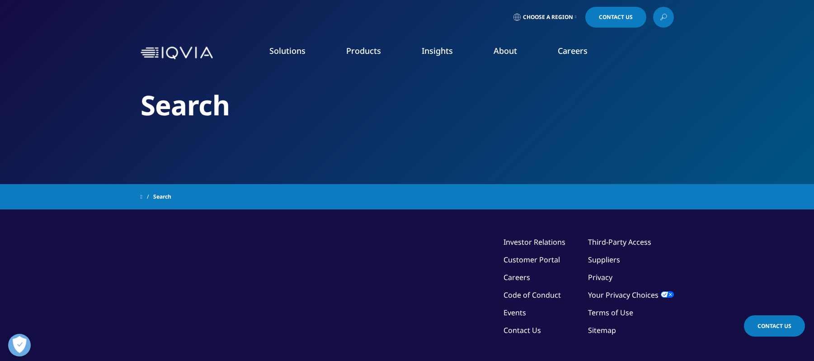 The height and width of the screenshot is (361, 814). Describe the element at coordinates (19, 345) in the screenshot. I see `button: Open Preferences` at that location.